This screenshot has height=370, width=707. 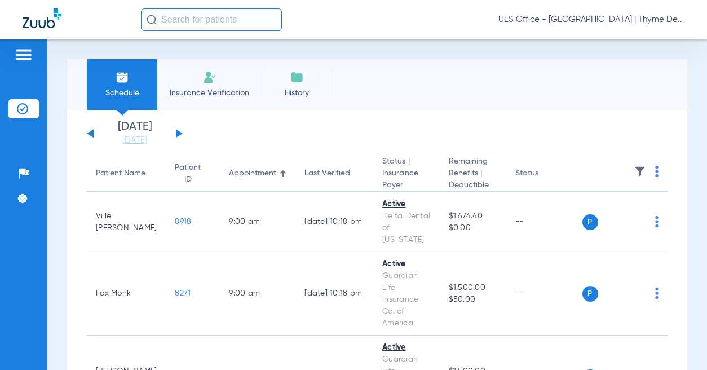 I want to click on span: Insurance Verification, so click(x=209, y=93).